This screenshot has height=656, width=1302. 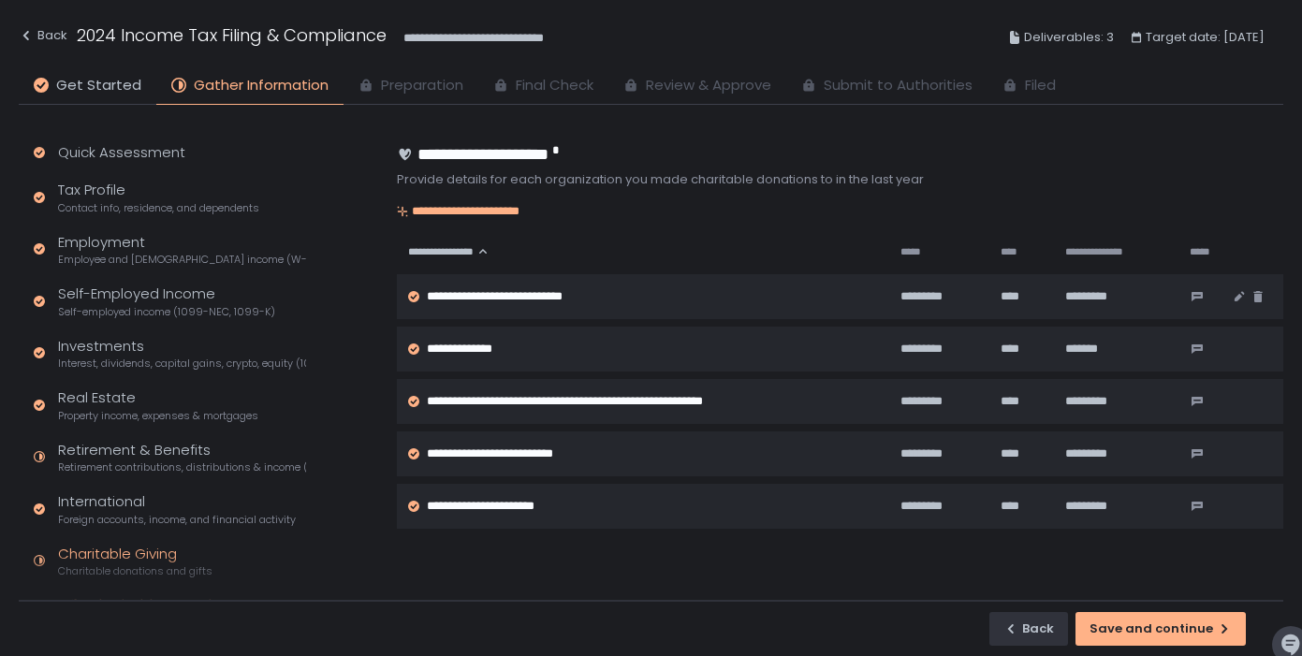 I want to click on div: Self-Employed Income, so click(x=167, y=301).